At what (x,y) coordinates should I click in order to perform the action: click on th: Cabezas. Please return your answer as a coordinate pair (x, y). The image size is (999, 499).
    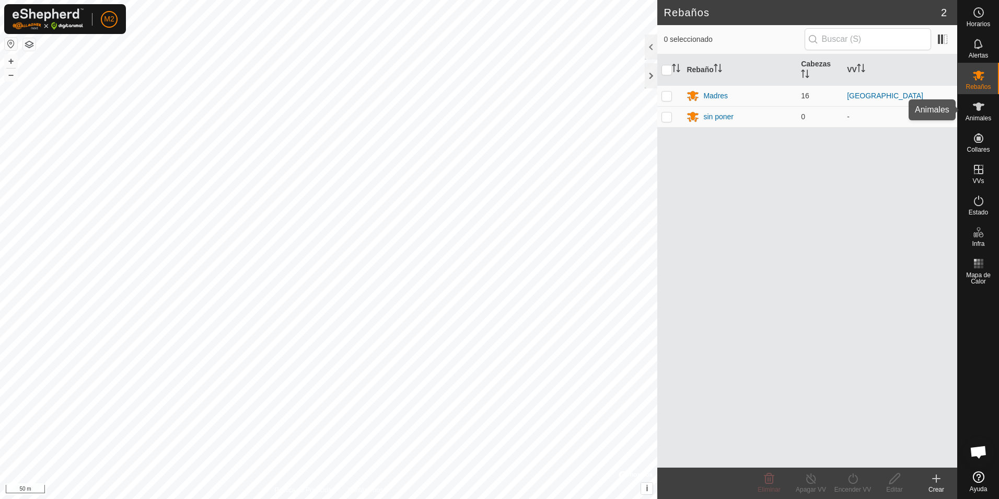
    Looking at the image, I should click on (820, 70).